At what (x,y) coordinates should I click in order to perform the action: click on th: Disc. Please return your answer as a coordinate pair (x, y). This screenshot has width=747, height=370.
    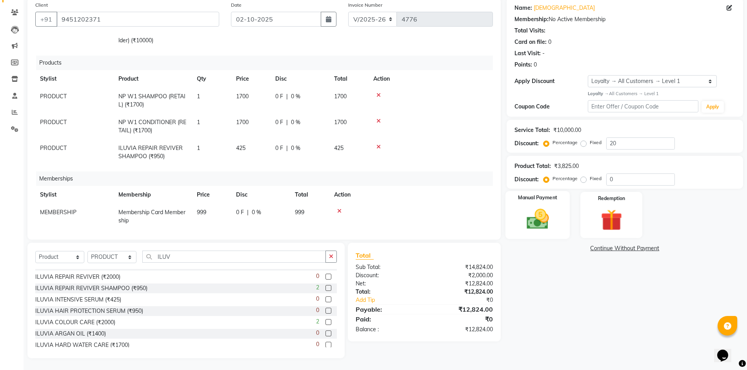
    Looking at the image, I should click on (261, 195).